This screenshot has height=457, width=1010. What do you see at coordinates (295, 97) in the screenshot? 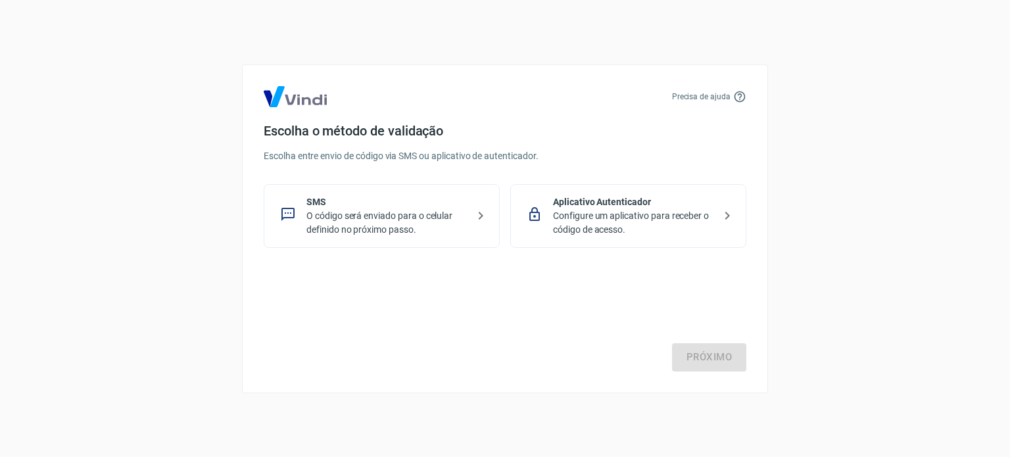
I see `img: Logo Vind` at bounding box center [295, 97].